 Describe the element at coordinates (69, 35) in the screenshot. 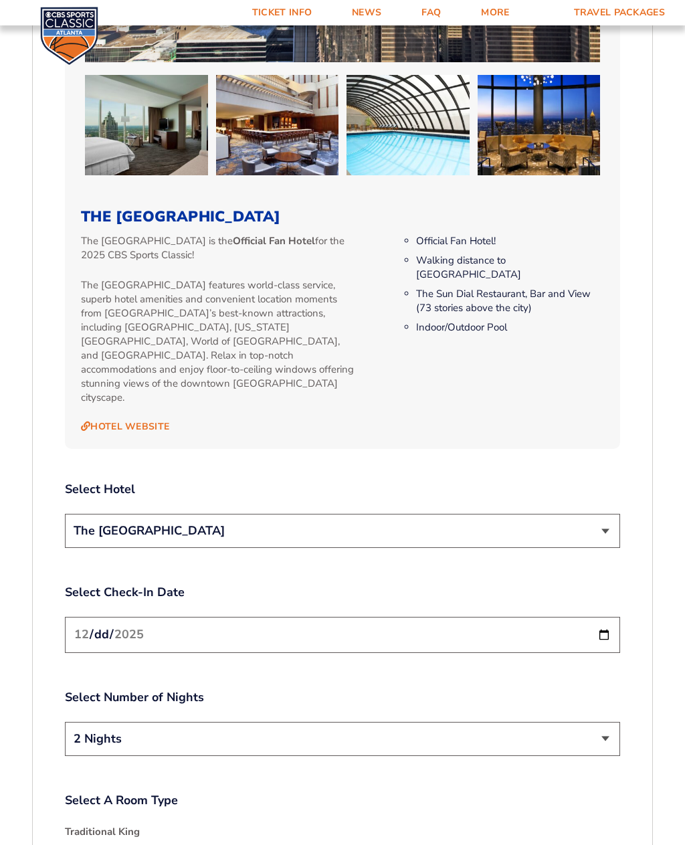

I see `img: CBS Sports Classic` at that location.